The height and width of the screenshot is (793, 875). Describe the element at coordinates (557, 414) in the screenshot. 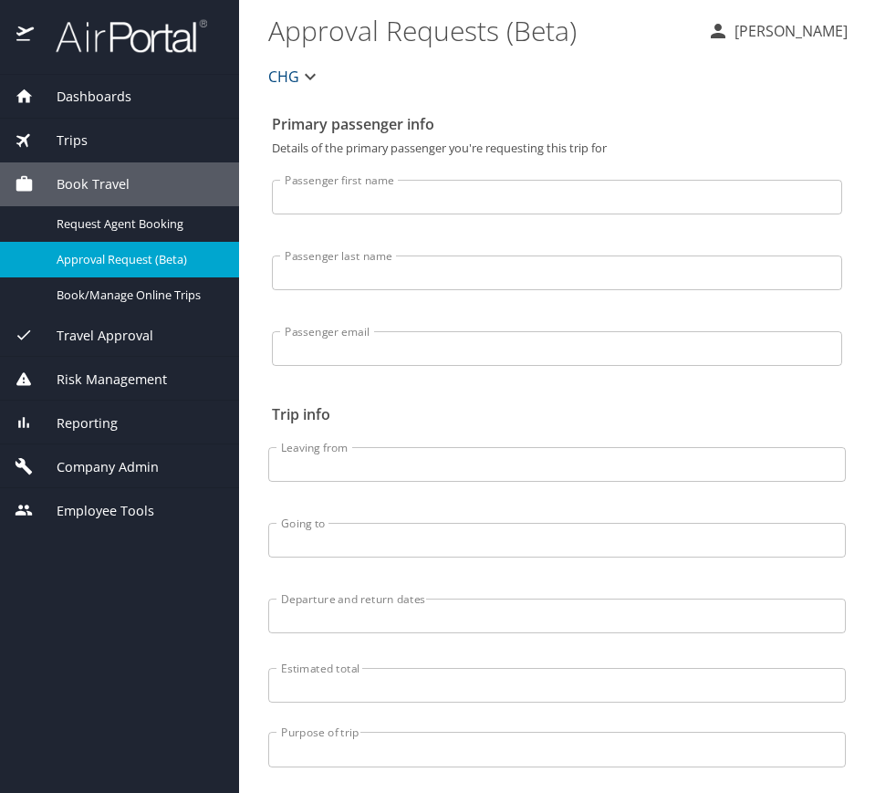

I see `h2: Trip info` at that location.